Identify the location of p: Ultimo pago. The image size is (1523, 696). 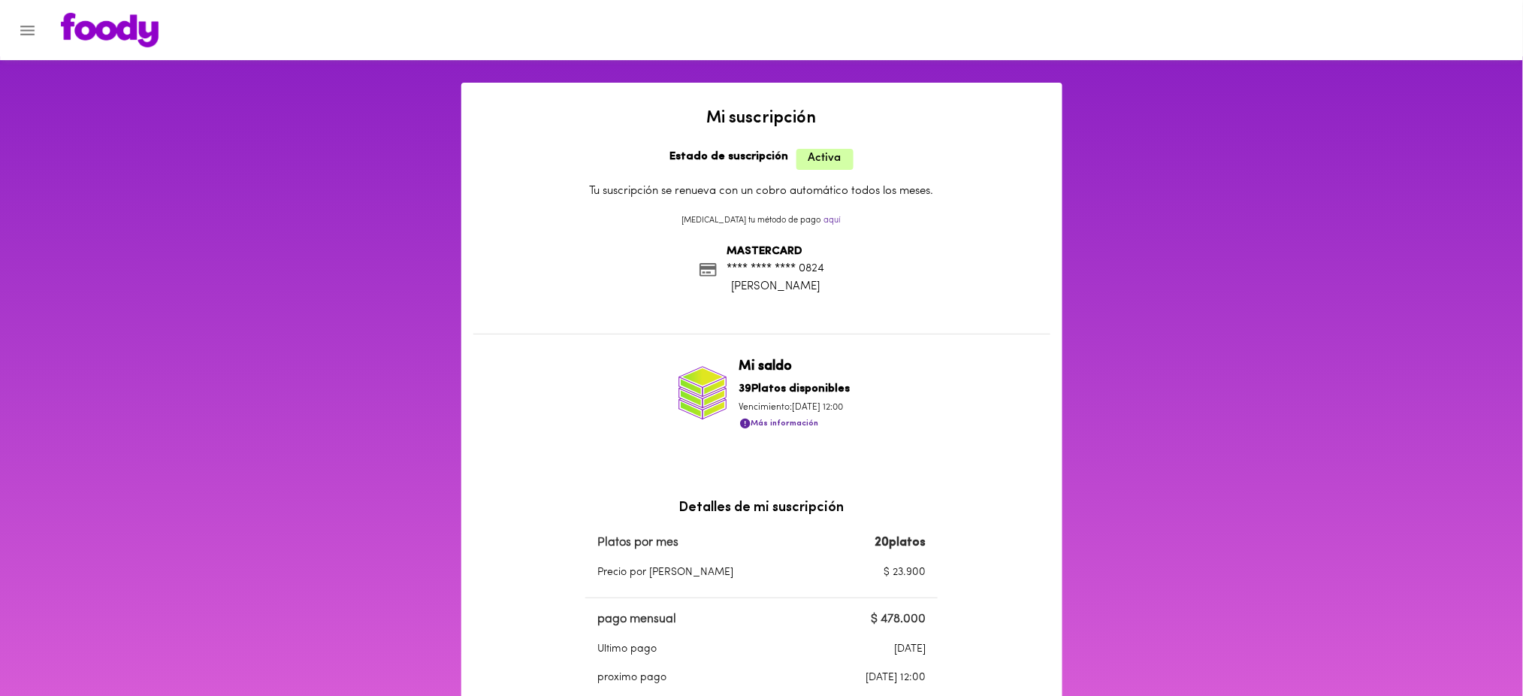
(681, 649).